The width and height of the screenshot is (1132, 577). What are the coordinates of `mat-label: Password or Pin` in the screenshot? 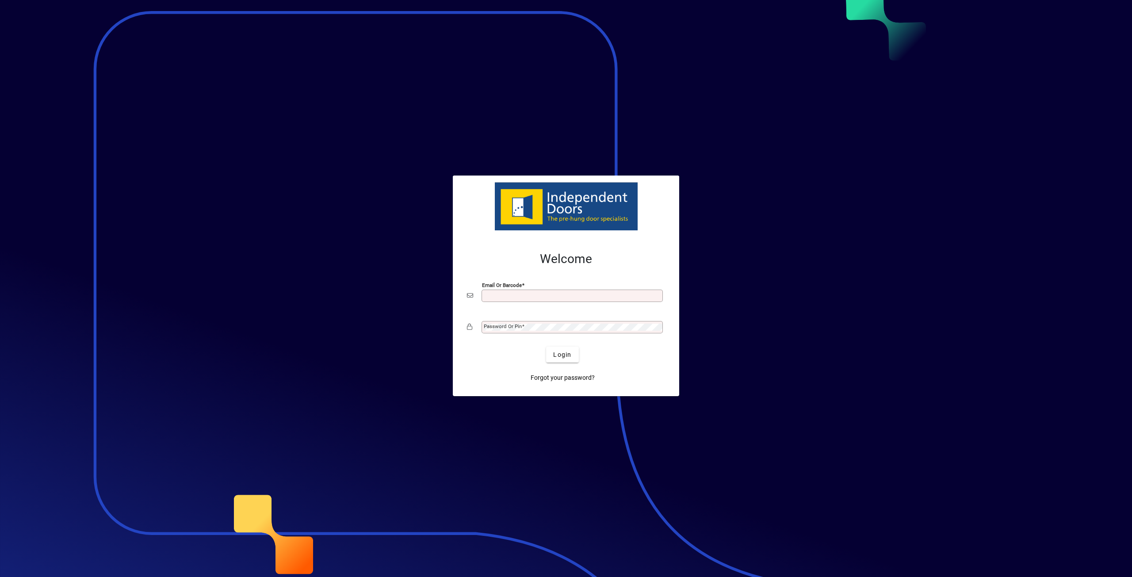 It's located at (503, 326).